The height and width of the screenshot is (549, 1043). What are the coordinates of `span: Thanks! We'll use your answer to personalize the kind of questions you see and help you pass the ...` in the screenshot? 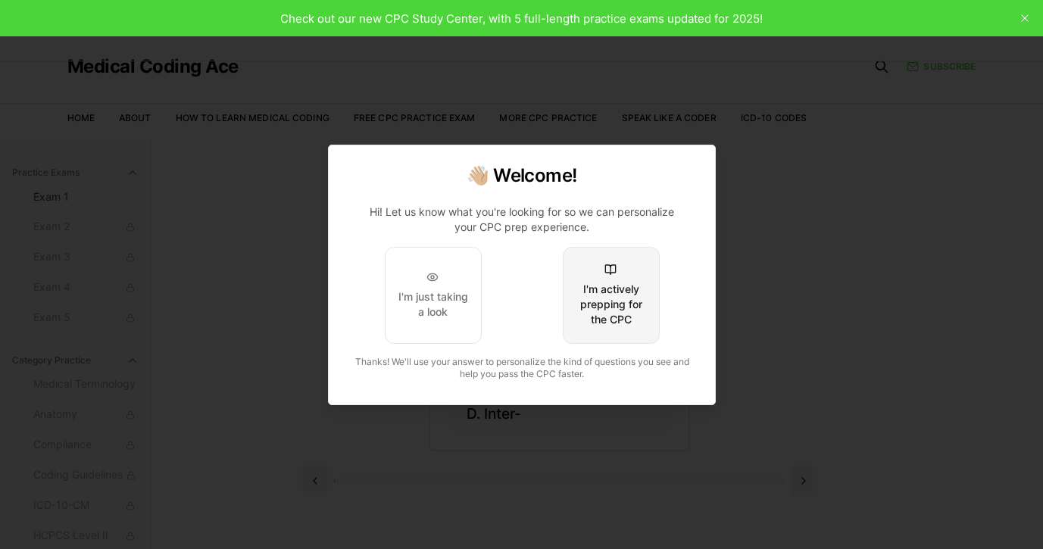 It's located at (521, 367).